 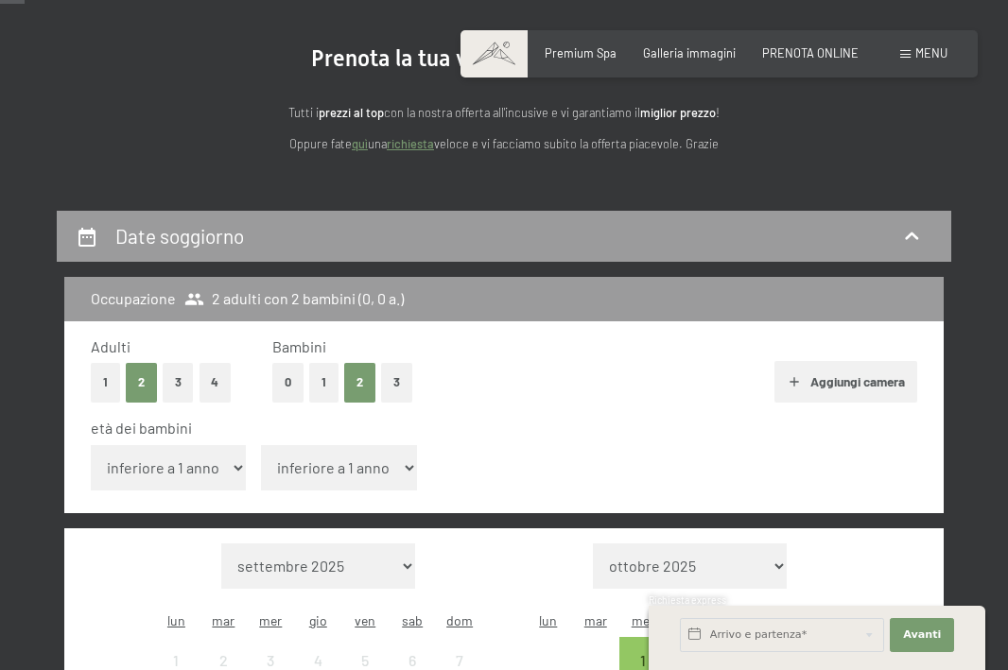 What do you see at coordinates (318, 620) in the screenshot?
I see `abbr: giovedì` at bounding box center [318, 620].